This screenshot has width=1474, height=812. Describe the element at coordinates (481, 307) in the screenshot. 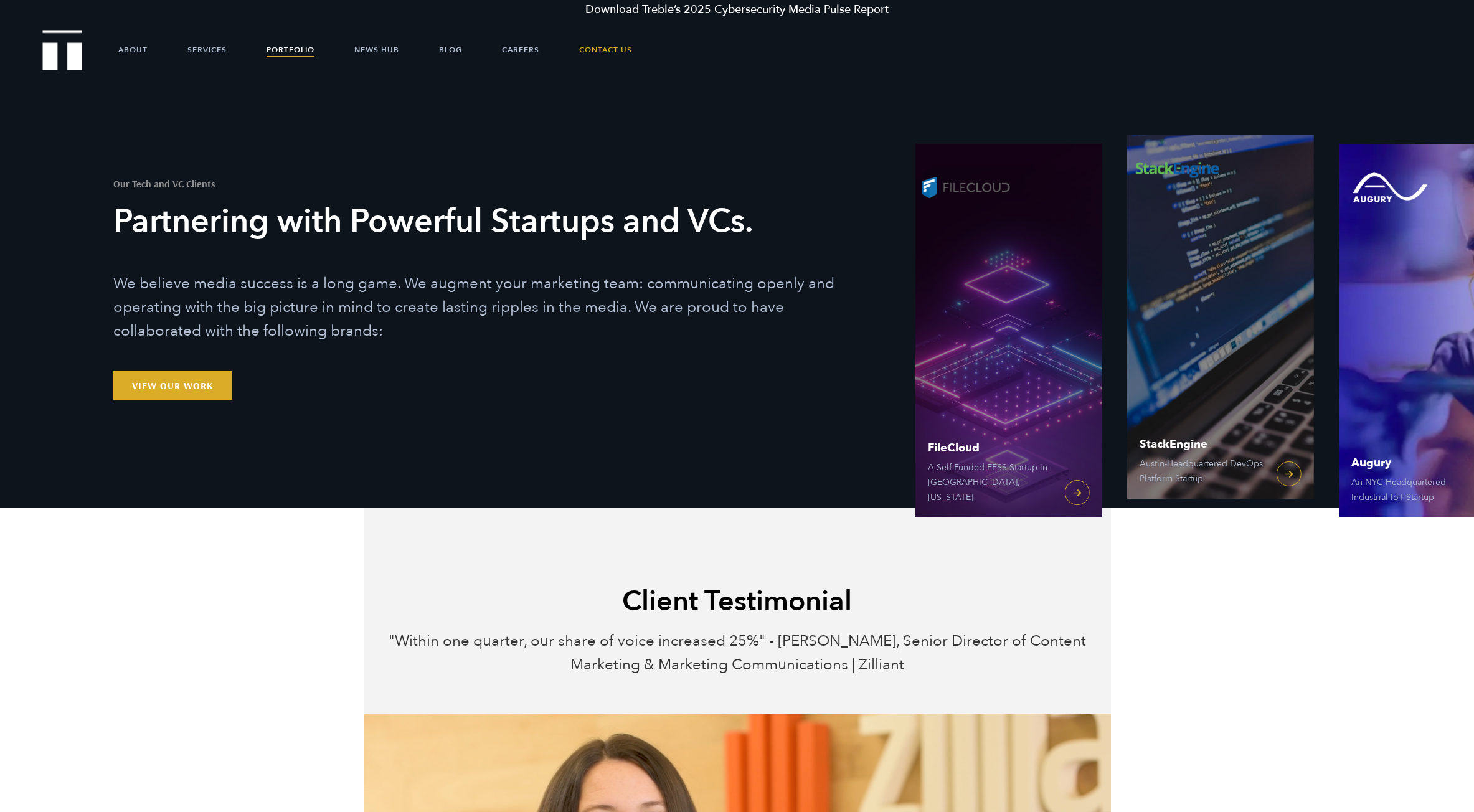

I see `p: We believe media success is a long game. We augment your marketing team: communicating openly and...` at that location.